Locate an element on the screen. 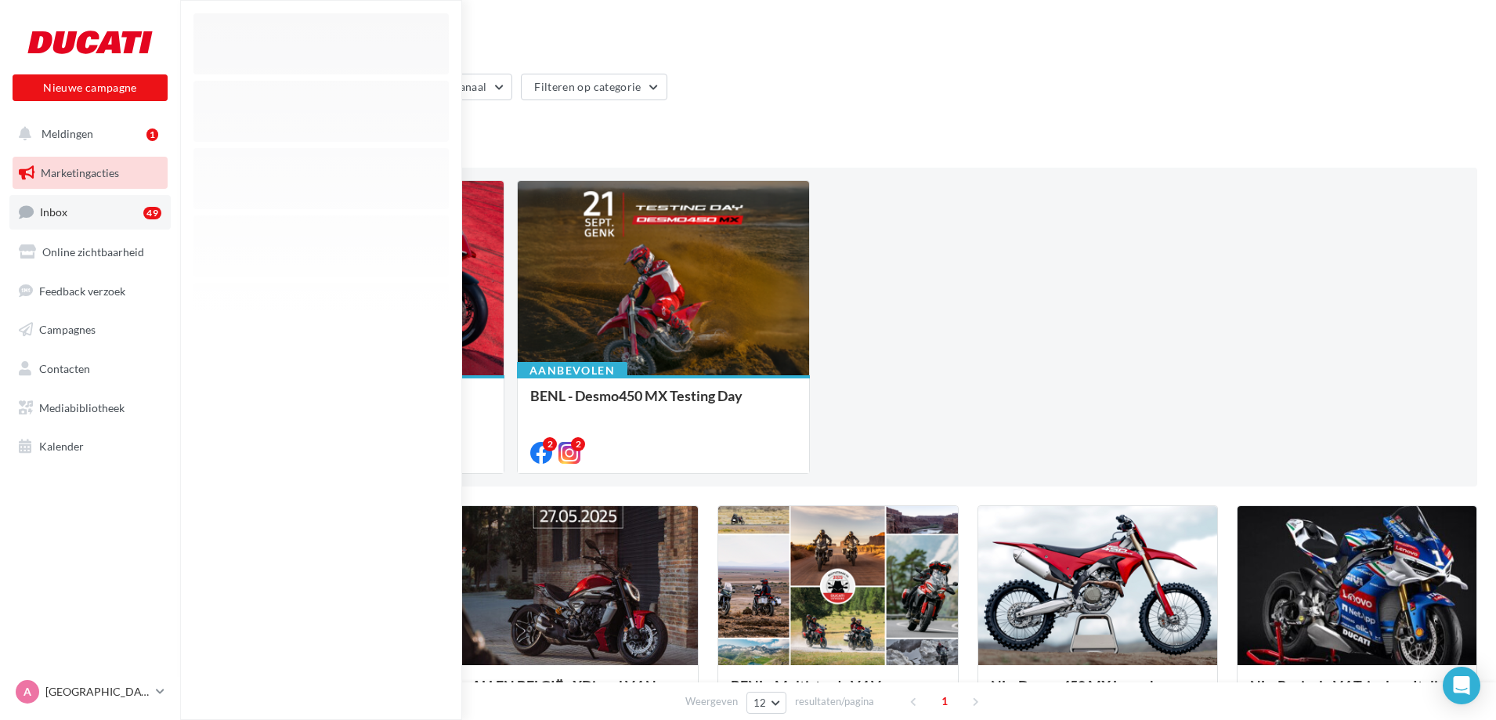 The height and width of the screenshot is (720, 1496). div: ALLEN BELGIË - XDiavel V4 National Launch is located at coordinates (578, 693).